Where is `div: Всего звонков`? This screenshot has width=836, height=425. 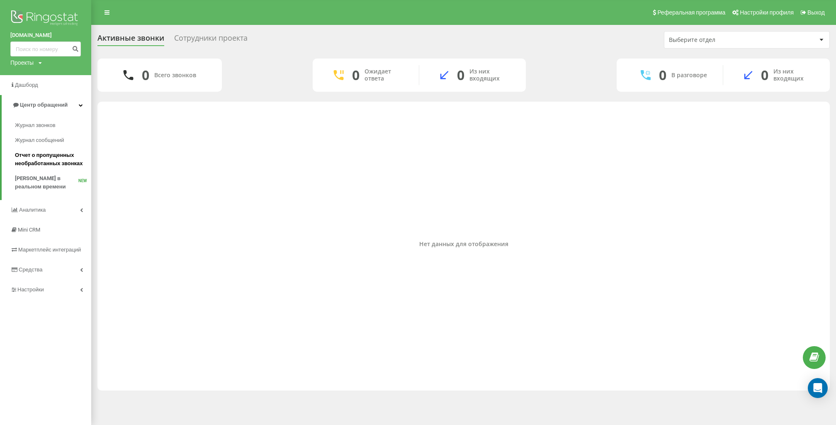 div: Всего звонков is located at coordinates (175, 75).